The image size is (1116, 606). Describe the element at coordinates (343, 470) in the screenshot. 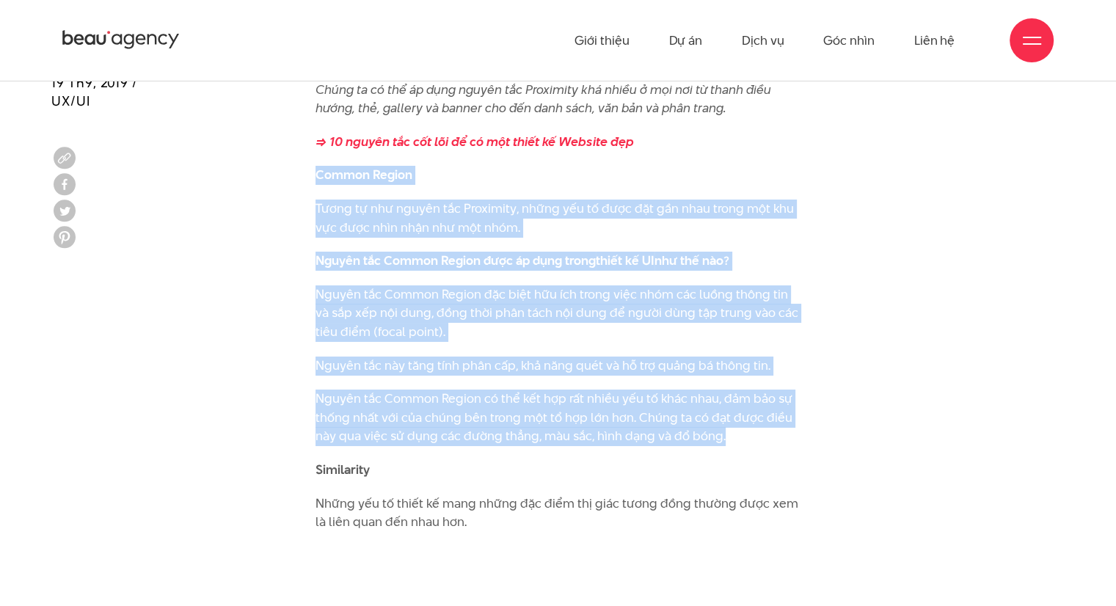

I see `b: Similarity` at that location.